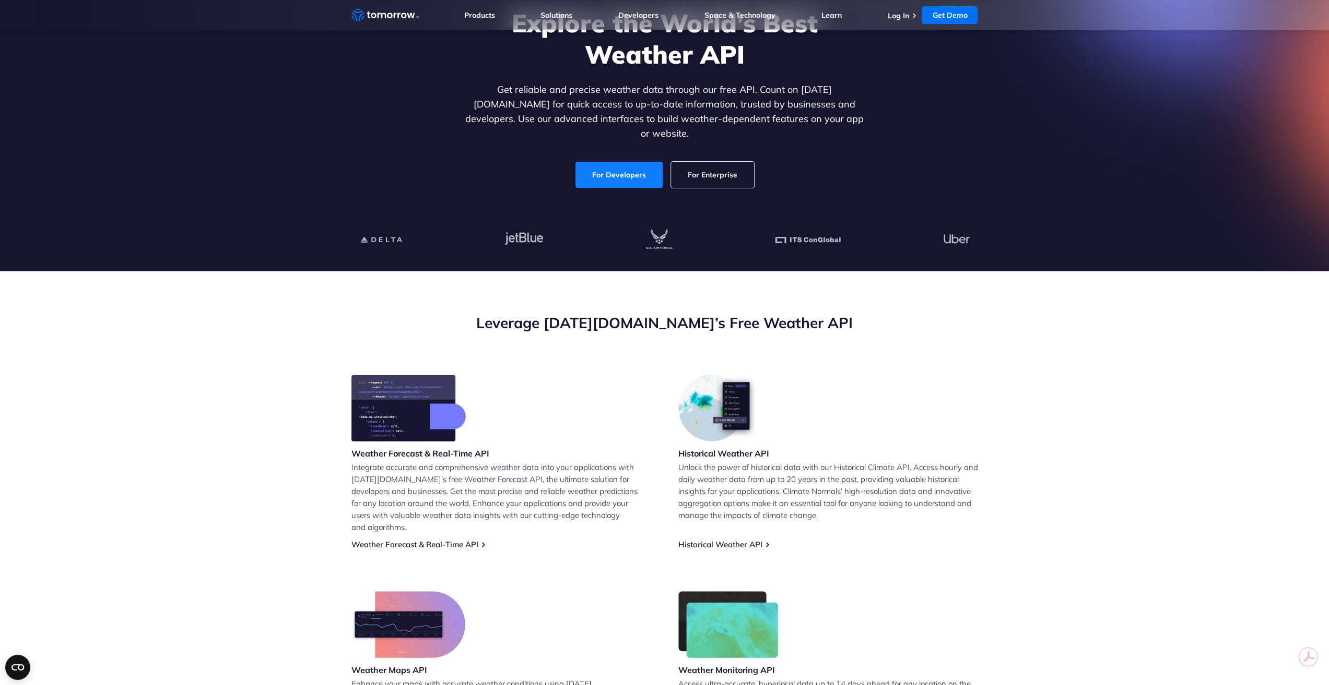 This screenshot has height=685, width=1329. What do you see at coordinates (828, 491) in the screenshot?
I see `p: Unlock the power of historical data with our Historical Climate API. Access hourly and daily weat...` at bounding box center [828, 491].